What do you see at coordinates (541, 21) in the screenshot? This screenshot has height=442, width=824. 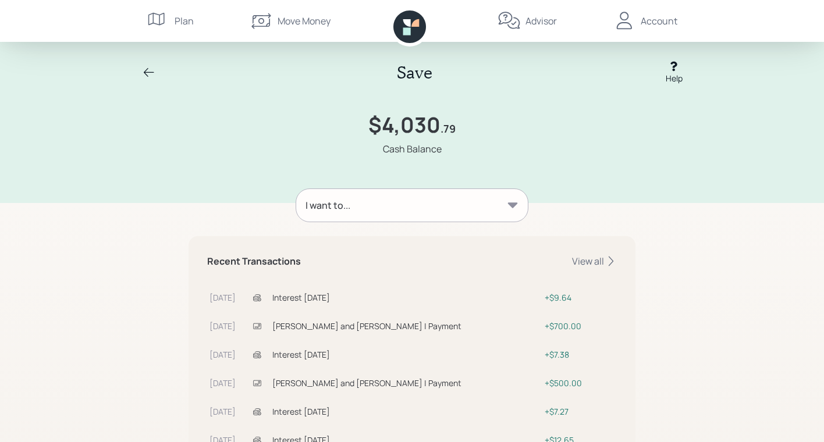 I see `div: Advisor` at bounding box center [541, 21].